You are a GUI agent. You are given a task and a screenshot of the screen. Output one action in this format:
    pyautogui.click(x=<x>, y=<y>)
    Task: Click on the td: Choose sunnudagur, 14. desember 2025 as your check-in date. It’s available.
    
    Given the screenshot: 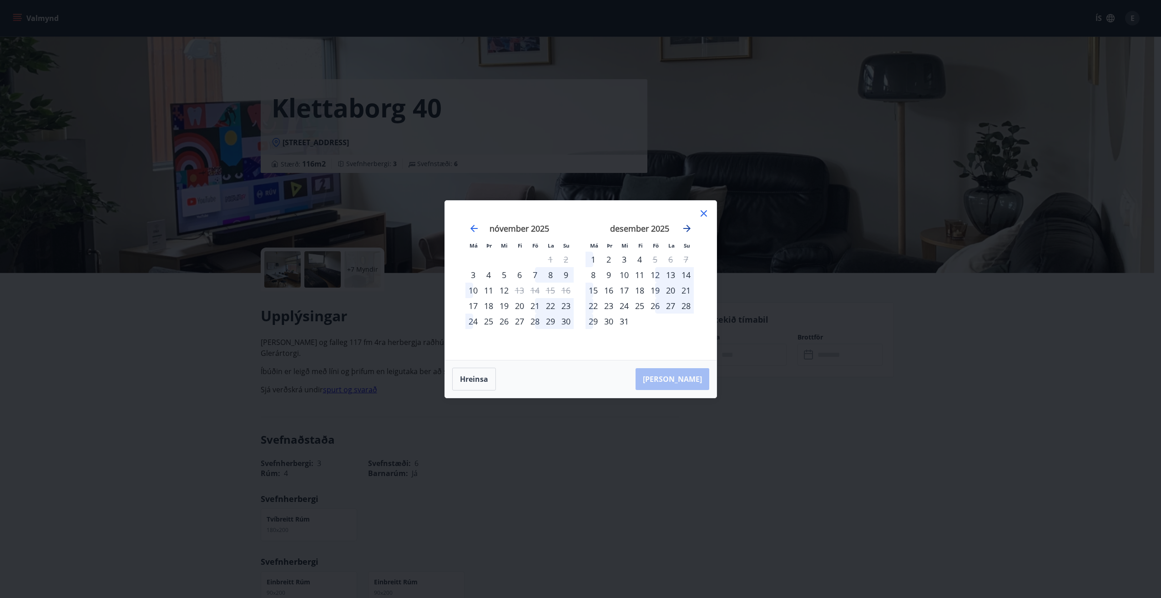 What is the action you would take?
    pyautogui.click(x=686, y=275)
    